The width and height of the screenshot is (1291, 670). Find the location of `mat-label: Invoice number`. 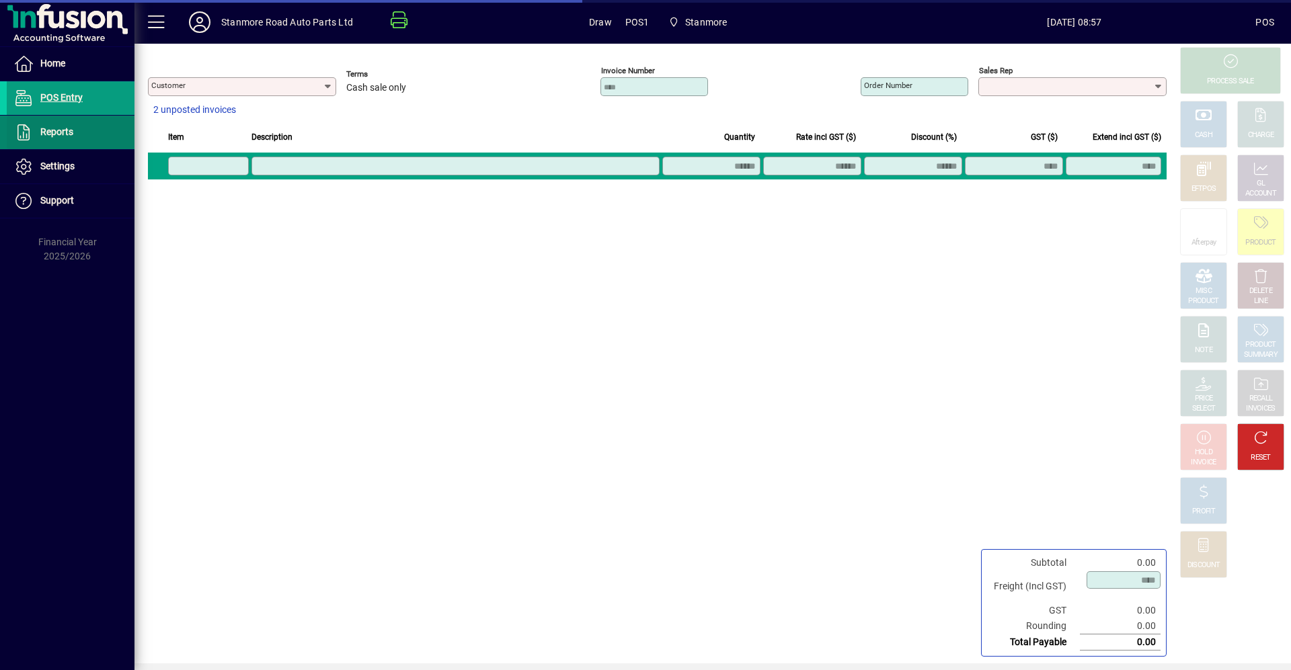

mat-label: Invoice number is located at coordinates (628, 71).